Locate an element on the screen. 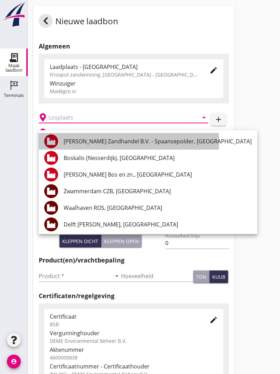 The height and width of the screenshot is (374, 280). h2: Certificaten/regelgeving is located at coordinates (134, 296).